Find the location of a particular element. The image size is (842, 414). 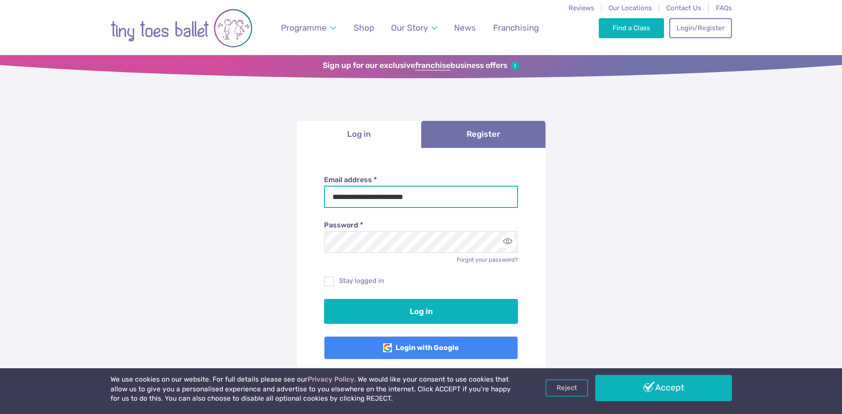

button: Log in is located at coordinates (421, 311).